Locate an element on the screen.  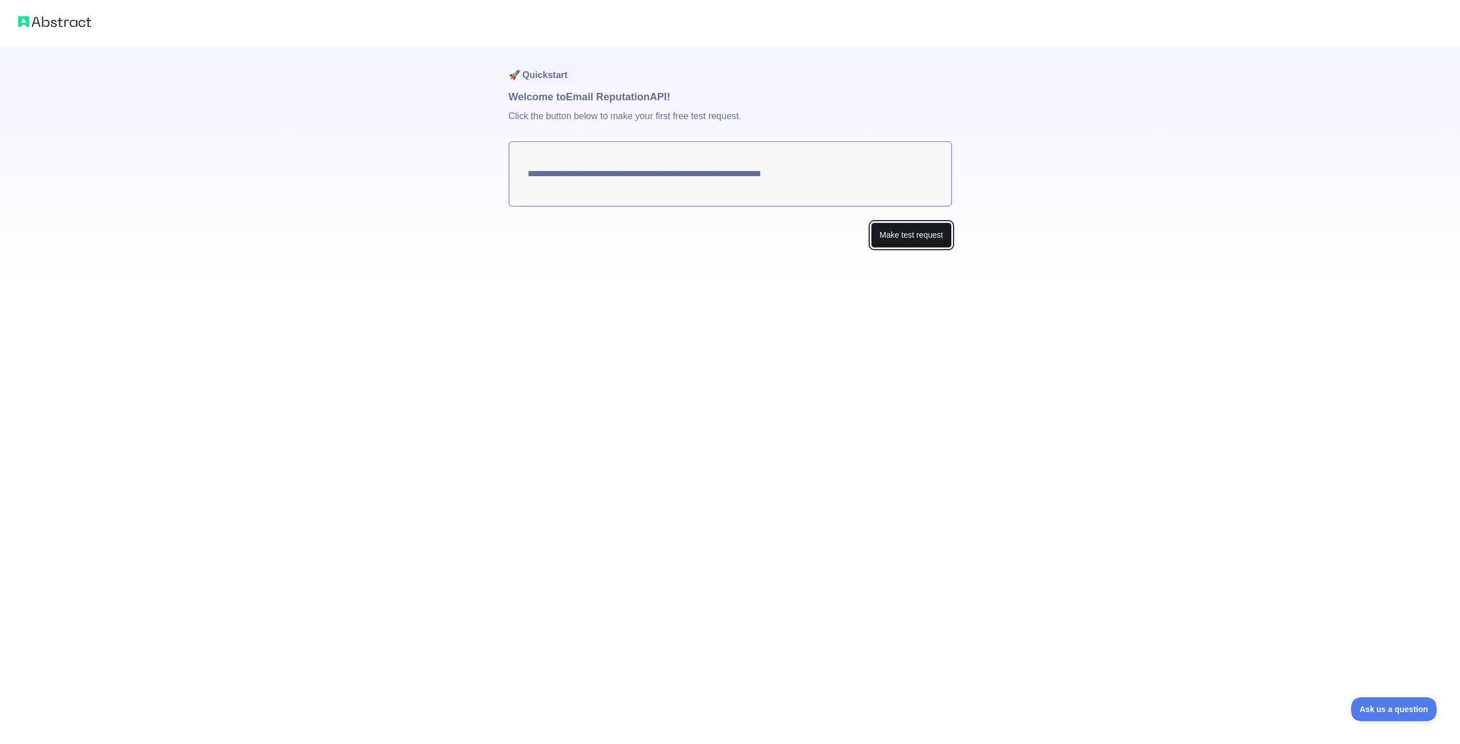
h1: 🚀 Quickstart is located at coordinates (730, 67).